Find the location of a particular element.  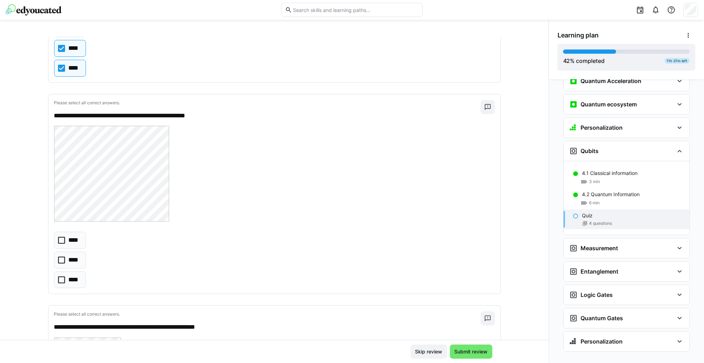

button: Skip review is located at coordinates (429, 352).